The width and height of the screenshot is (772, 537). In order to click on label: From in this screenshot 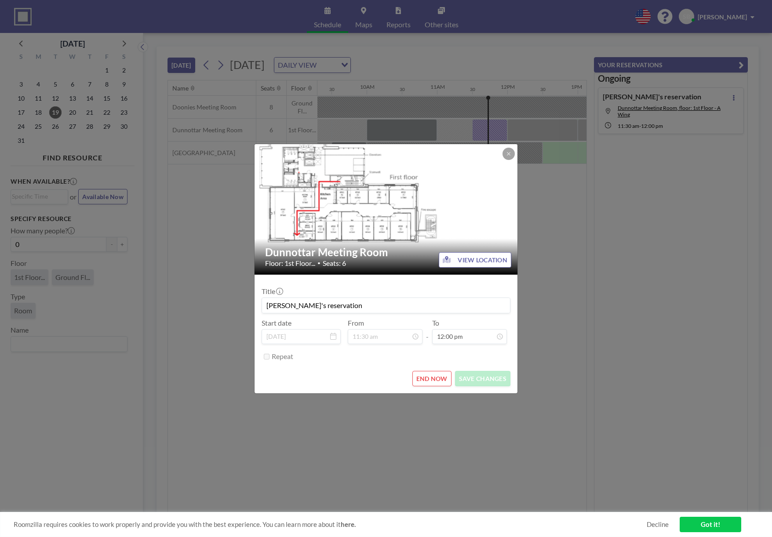, I will do `click(355, 323)`.